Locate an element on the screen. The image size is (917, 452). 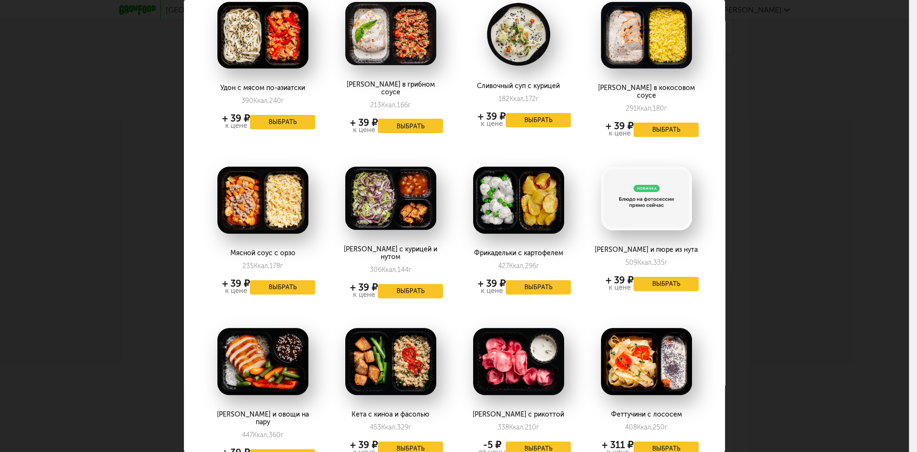
img: big_OtuKEWSS74t0ttxE.png is located at coordinates (391, 362).